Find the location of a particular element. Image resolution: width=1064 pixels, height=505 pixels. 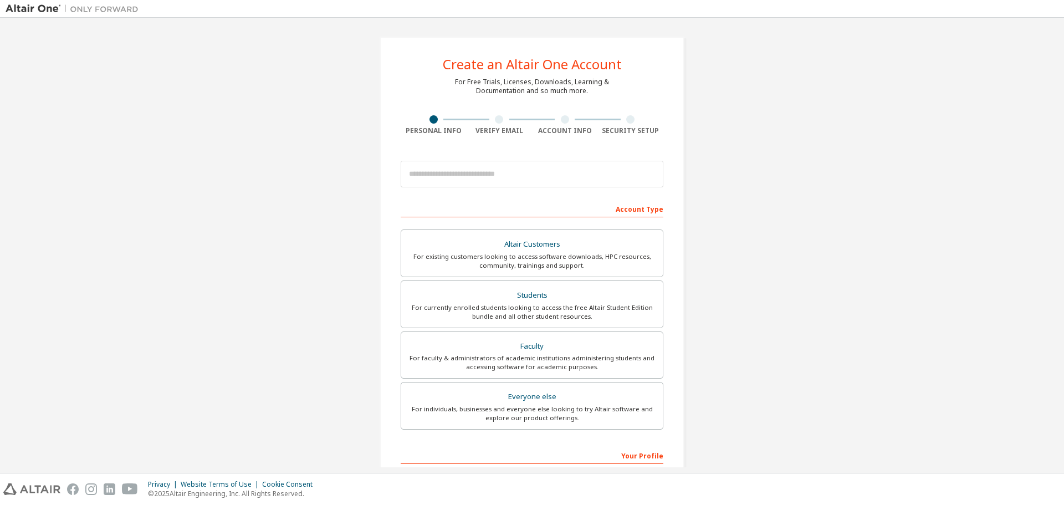

div: Account Info is located at coordinates (565, 131).